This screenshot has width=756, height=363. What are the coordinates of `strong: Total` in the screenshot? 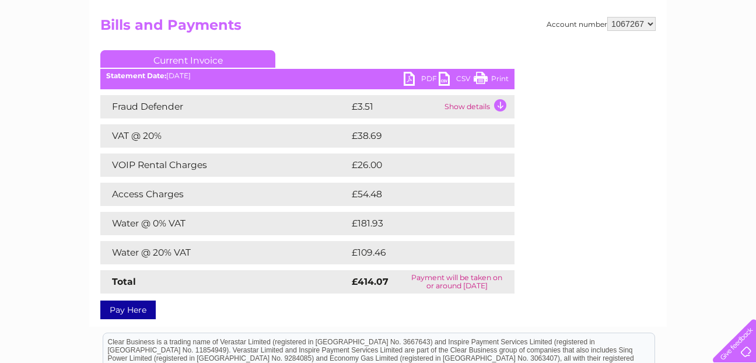 It's located at (124, 281).